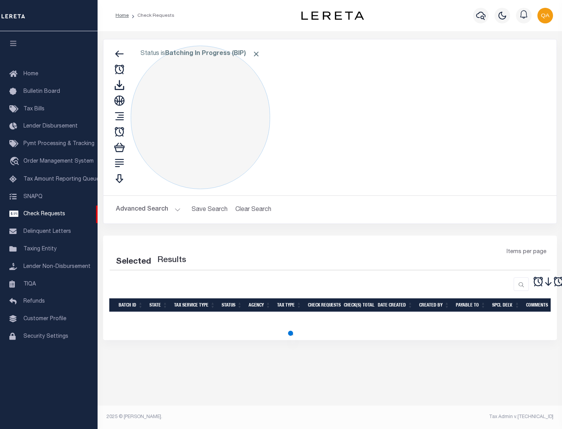 Image resolution: width=562 pixels, height=429 pixels. Describe the element at coordinates (158, 305) in the screenshot. I see `th: State` at that location.